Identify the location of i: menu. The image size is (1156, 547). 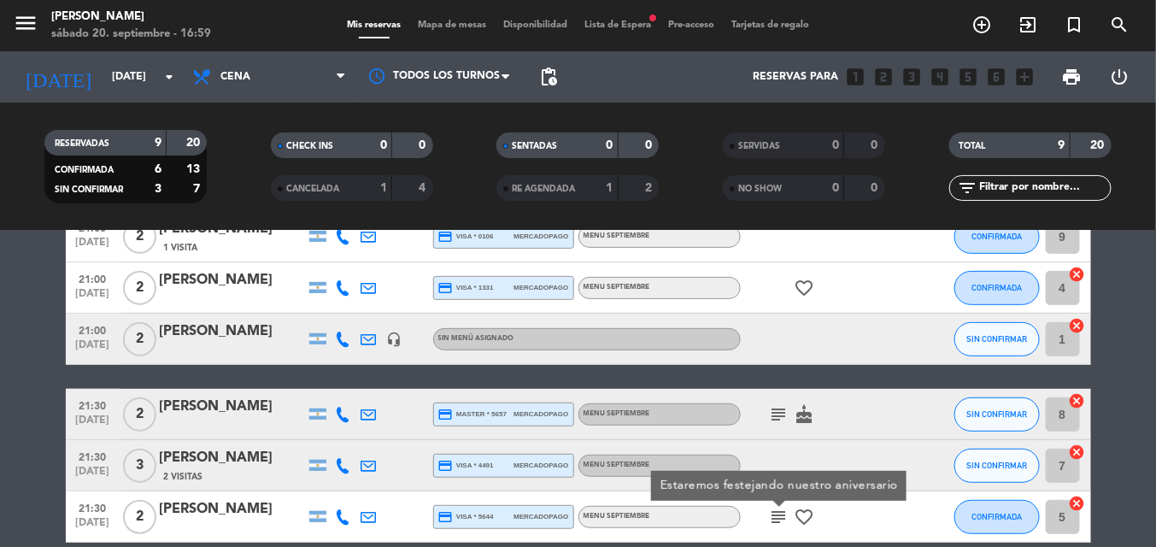
(26, 23).